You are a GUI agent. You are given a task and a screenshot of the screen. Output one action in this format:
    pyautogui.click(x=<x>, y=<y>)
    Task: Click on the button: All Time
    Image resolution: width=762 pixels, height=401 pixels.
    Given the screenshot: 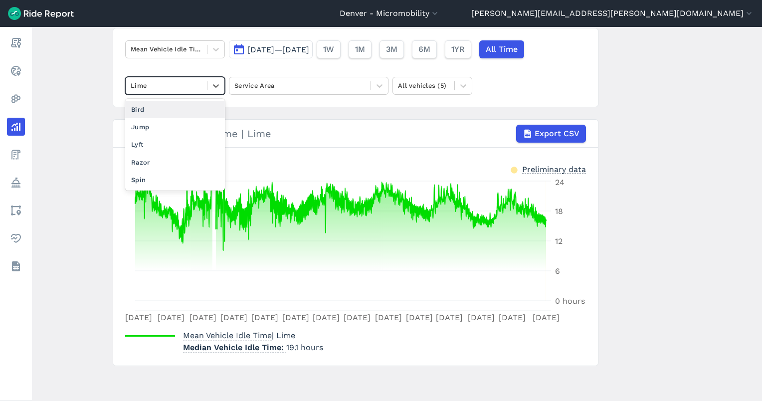 What is the action you would take?
    pyautogui.click(x=502, y=49)
    